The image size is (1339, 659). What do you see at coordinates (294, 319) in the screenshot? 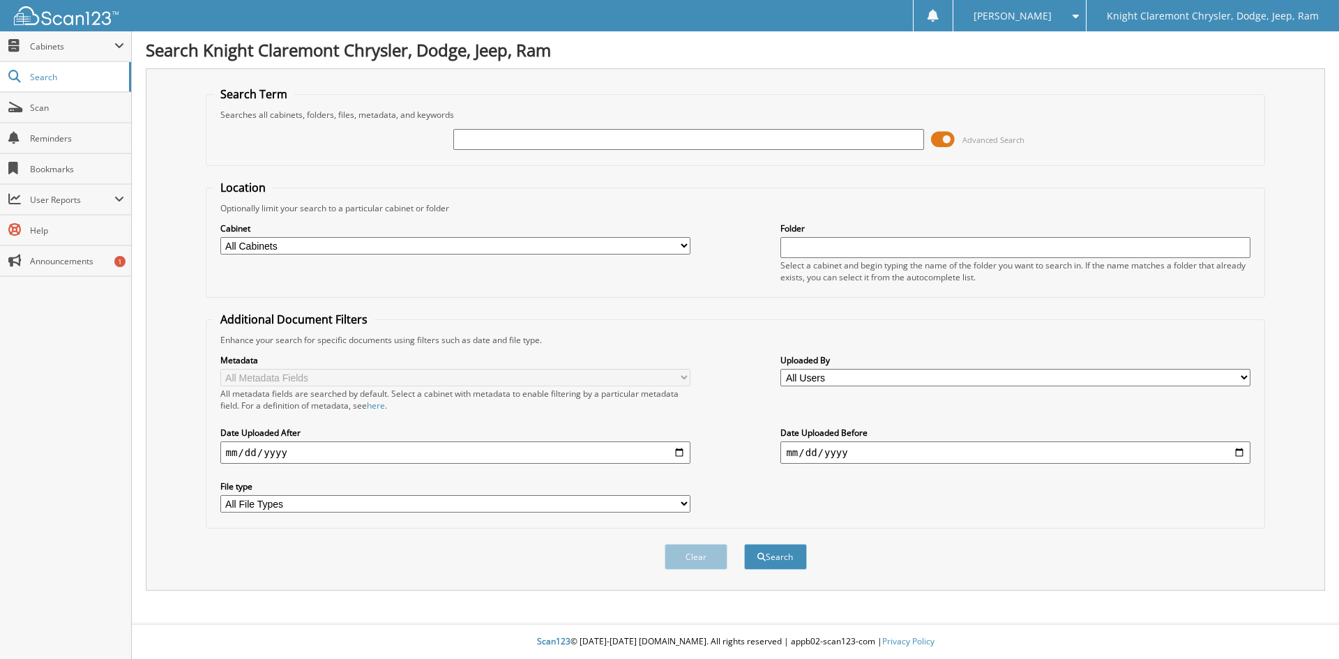
I see `legend: Additional Document Filters` at bounding box center [294, 319].